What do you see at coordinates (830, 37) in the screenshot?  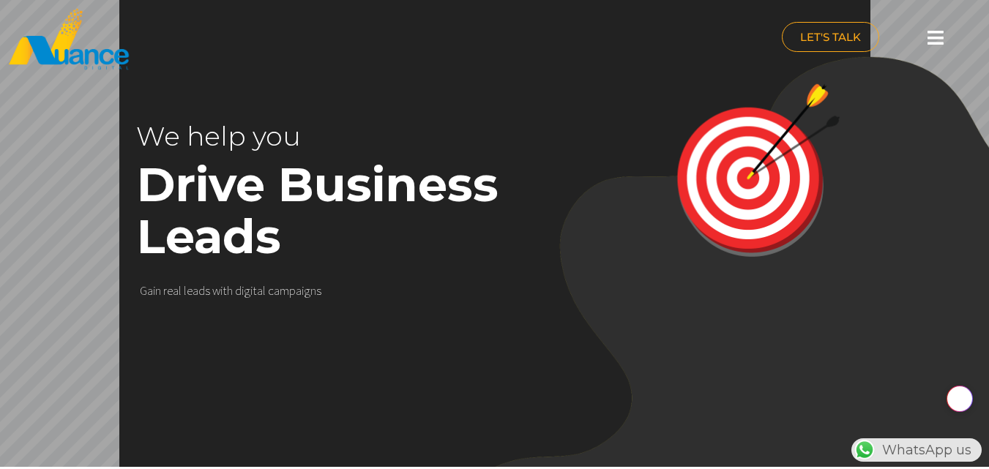 I see `span: LET'S TALK` at bounding box center [830, 37].